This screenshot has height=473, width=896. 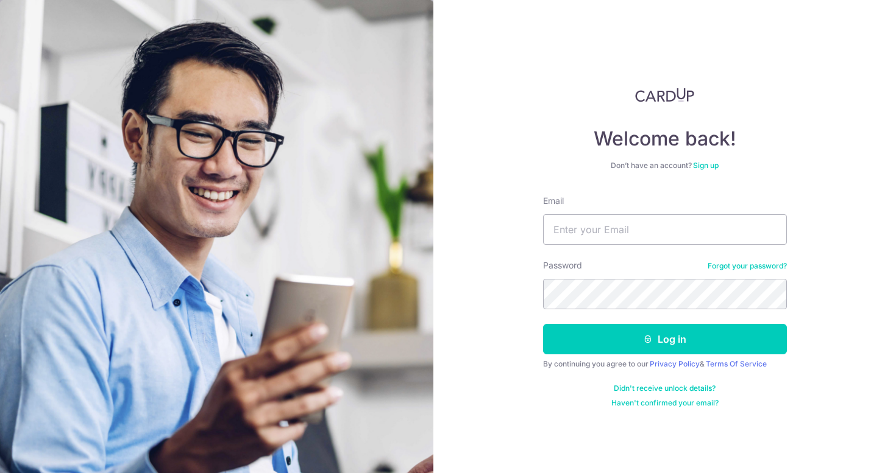 I want to click on a: Forgot your password?, so click(x=747, y=266).